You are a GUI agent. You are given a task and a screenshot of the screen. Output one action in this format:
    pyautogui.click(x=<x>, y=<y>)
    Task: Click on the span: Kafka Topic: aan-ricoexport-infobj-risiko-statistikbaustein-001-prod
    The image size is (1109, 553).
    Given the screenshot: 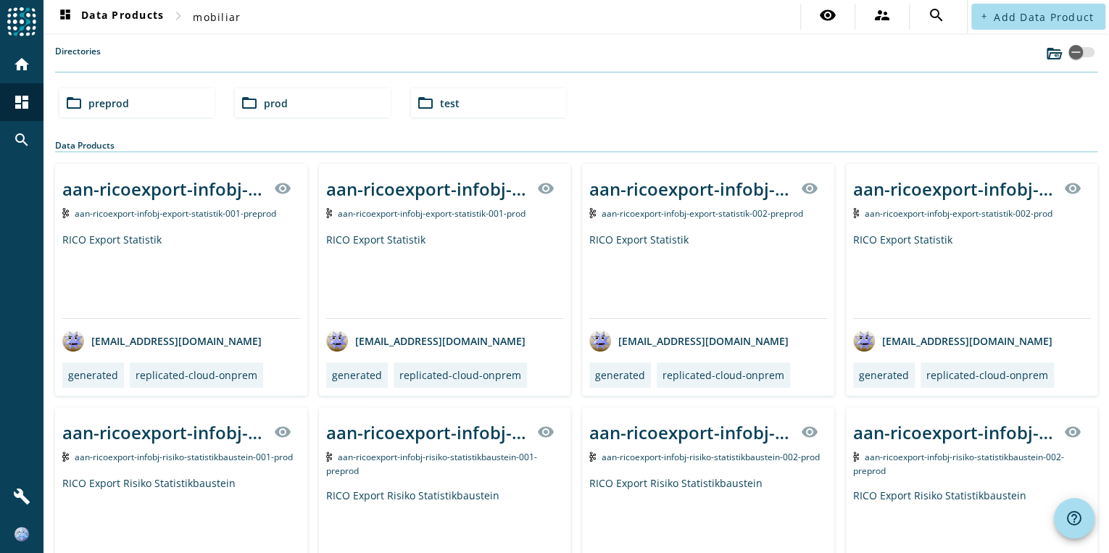 What is the action you would take?
    pyautogui.click(x=183, y=457)
    